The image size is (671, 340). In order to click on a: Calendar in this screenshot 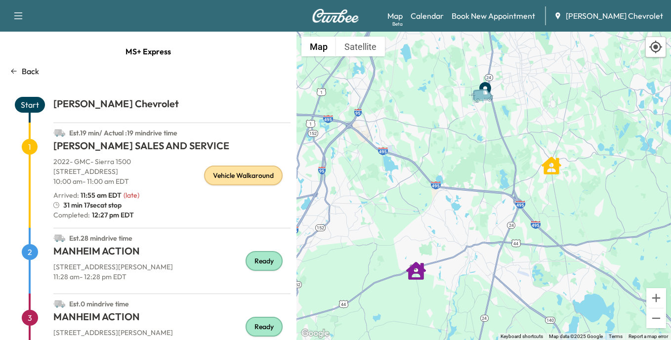, I will do `click(427, 16)`.